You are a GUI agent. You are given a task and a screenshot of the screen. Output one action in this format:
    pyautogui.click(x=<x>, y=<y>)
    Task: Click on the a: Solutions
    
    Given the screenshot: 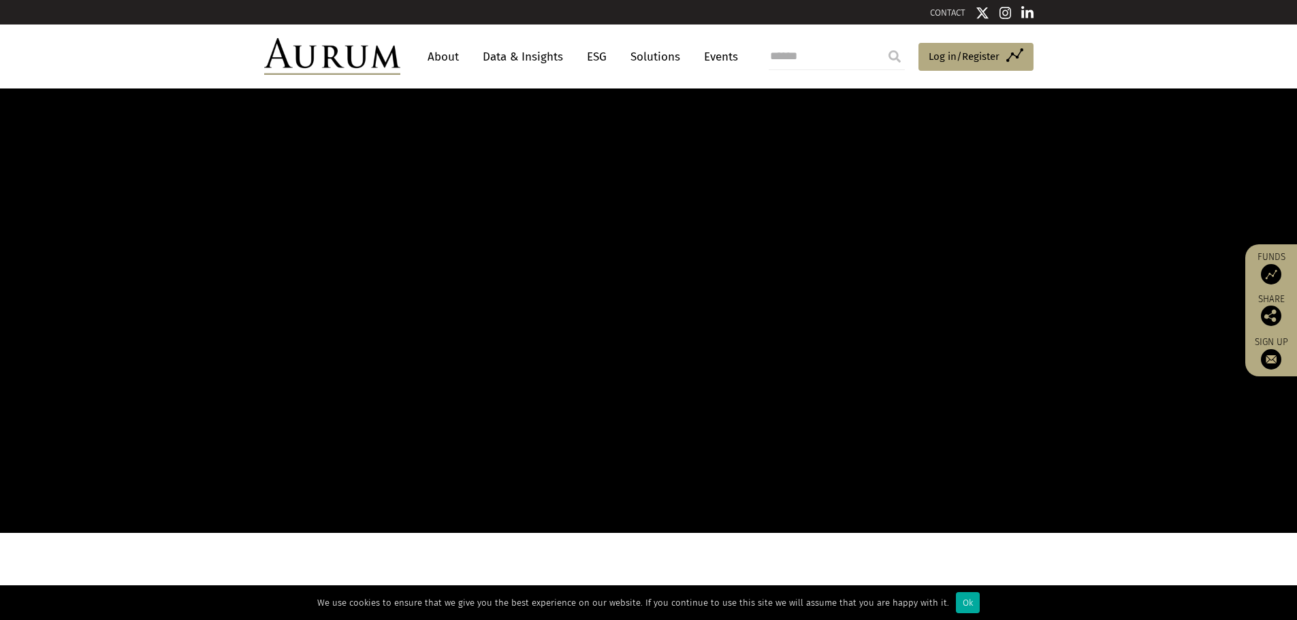 What is the action you would take?
    pyautogui.click(x=655, y=57)
    